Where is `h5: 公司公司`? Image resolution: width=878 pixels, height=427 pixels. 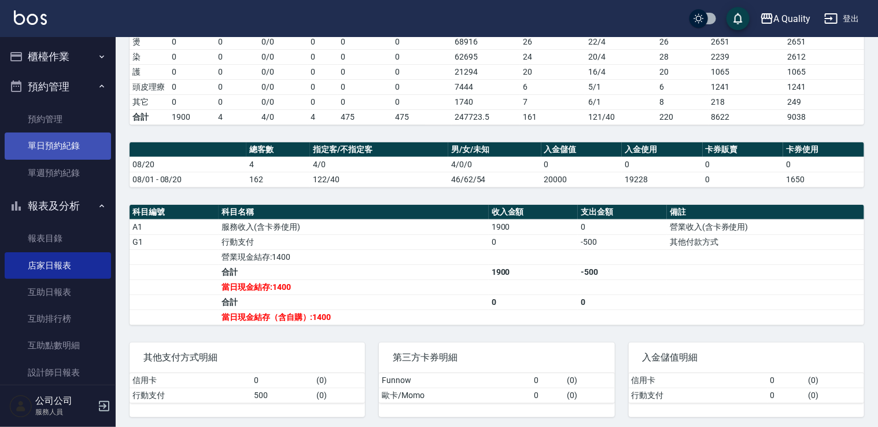 h5: 公司公司 is located at coordinates (65, 401).